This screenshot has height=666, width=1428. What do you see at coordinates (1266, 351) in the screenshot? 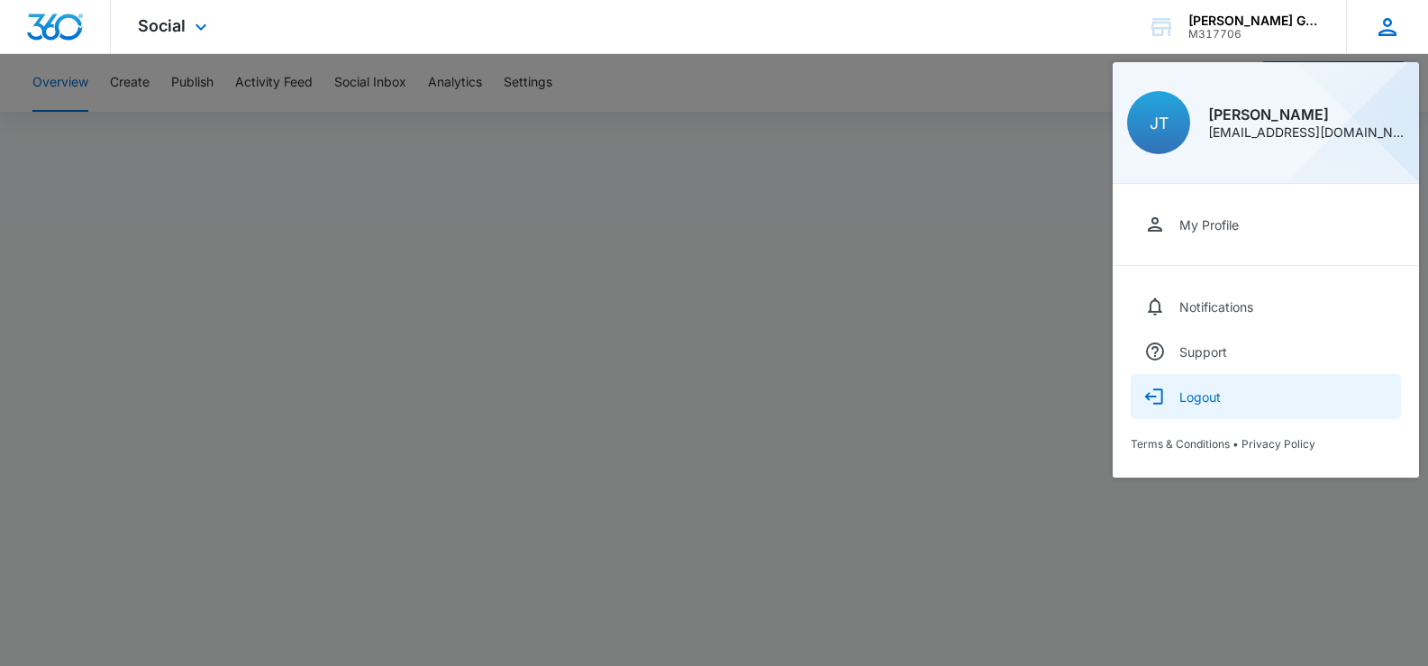
I see `a: Support` at bounding box center [1266, 351].